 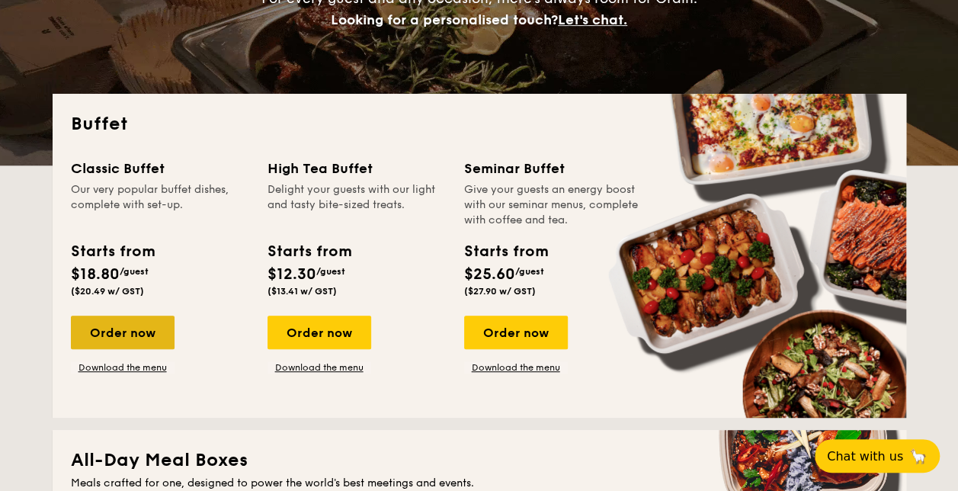 I want to click on div: Meals crafted for one, designed to power the world's best meetings and events., so click(x=479, y=483).